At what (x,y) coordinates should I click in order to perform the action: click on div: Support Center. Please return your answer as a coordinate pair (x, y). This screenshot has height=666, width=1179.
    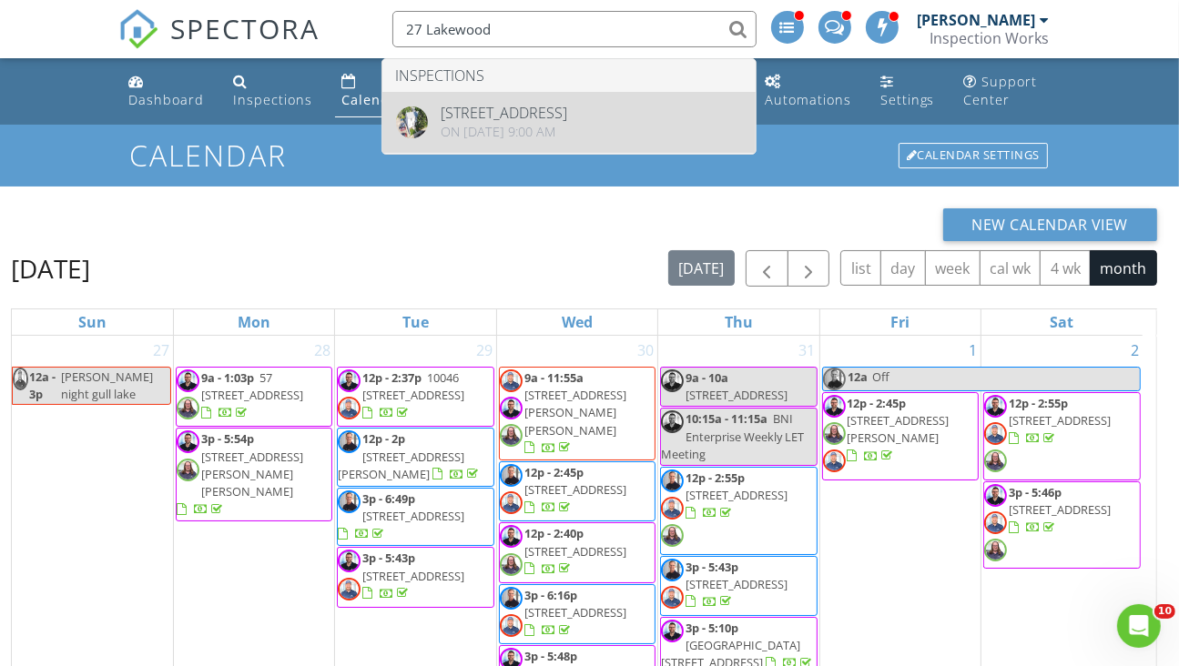
    Looking at the image, I should click on (1000, 90).